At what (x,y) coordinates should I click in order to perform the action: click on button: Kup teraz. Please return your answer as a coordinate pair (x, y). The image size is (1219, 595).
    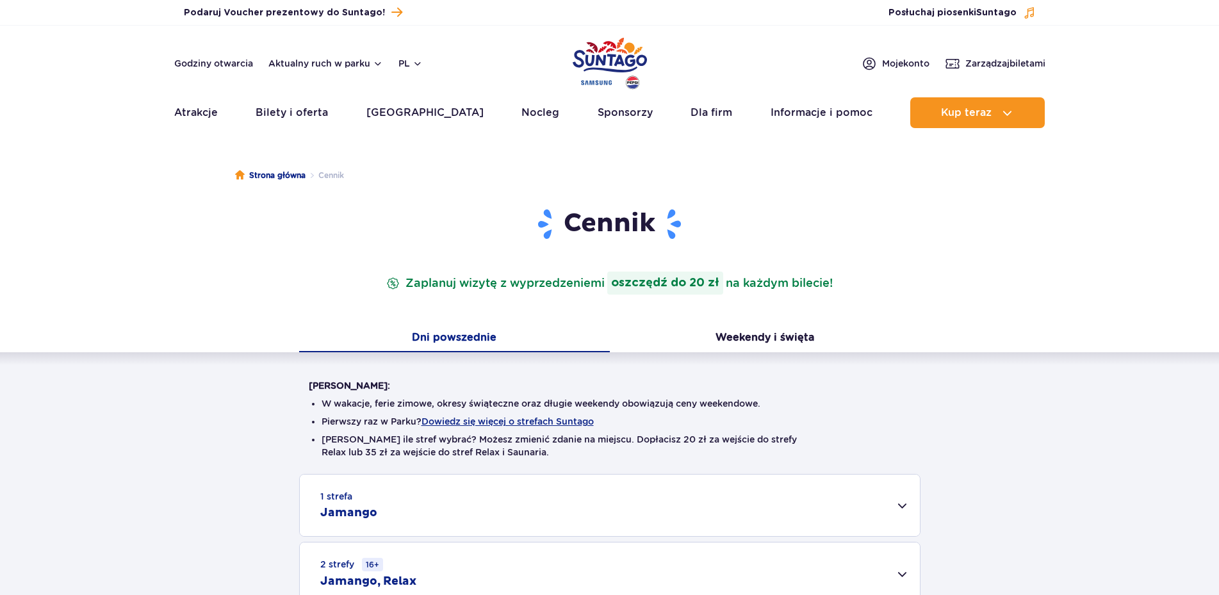
    Looking at the image, I should click on (978, 113).